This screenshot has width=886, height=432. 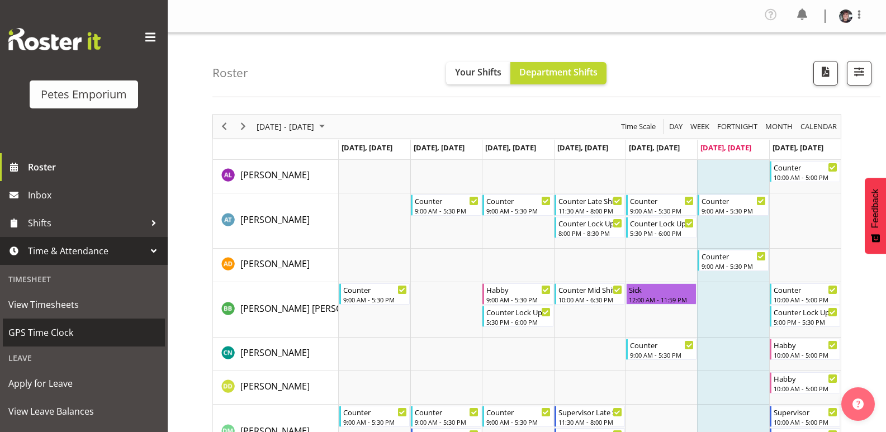 What do you see at coordinates (819, 126) in the screenshot?
I see `button: Month` at bounding box center [819, 126].